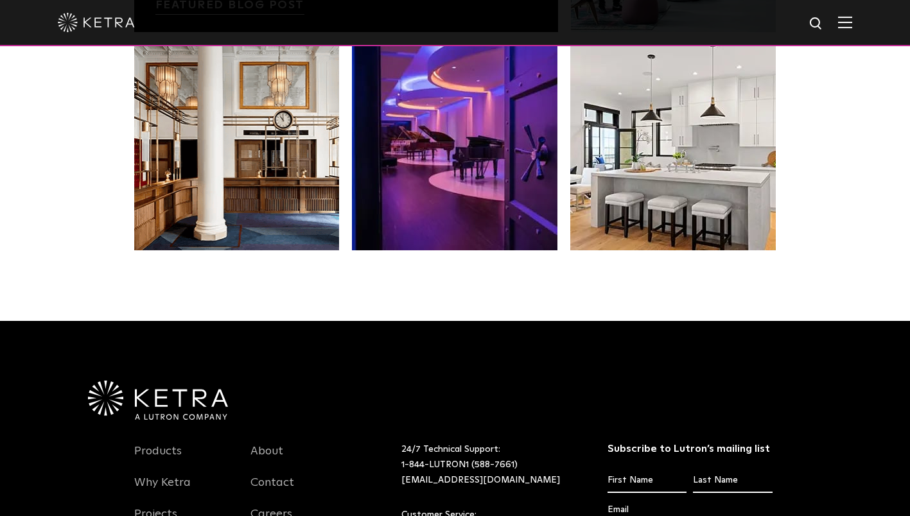 This screenshot has height=516, width=910. What do you see at coordinates (267, 459) in the screenshot?
I see `a: About` at bounding box center [267, 459].